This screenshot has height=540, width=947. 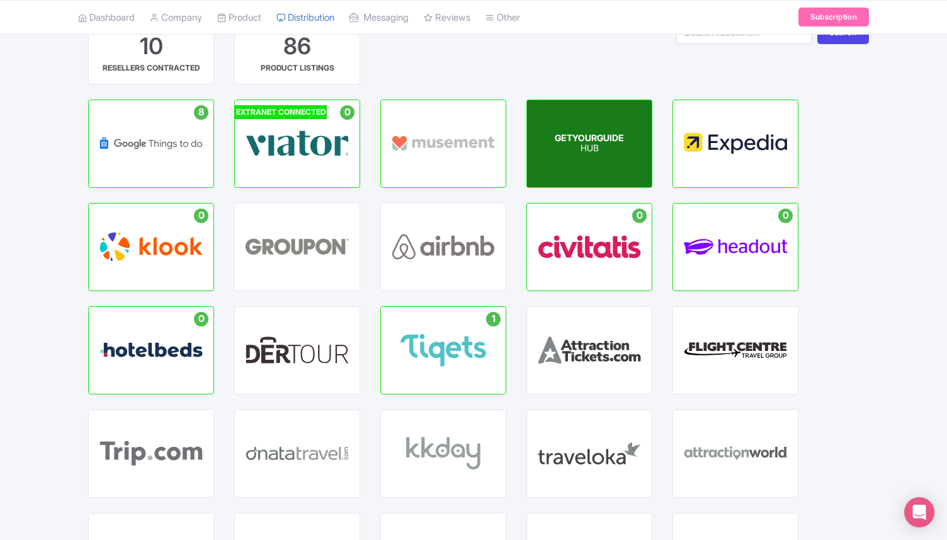 I want to click on span: GETYOURGUIDE, so click(x=590, y=137).